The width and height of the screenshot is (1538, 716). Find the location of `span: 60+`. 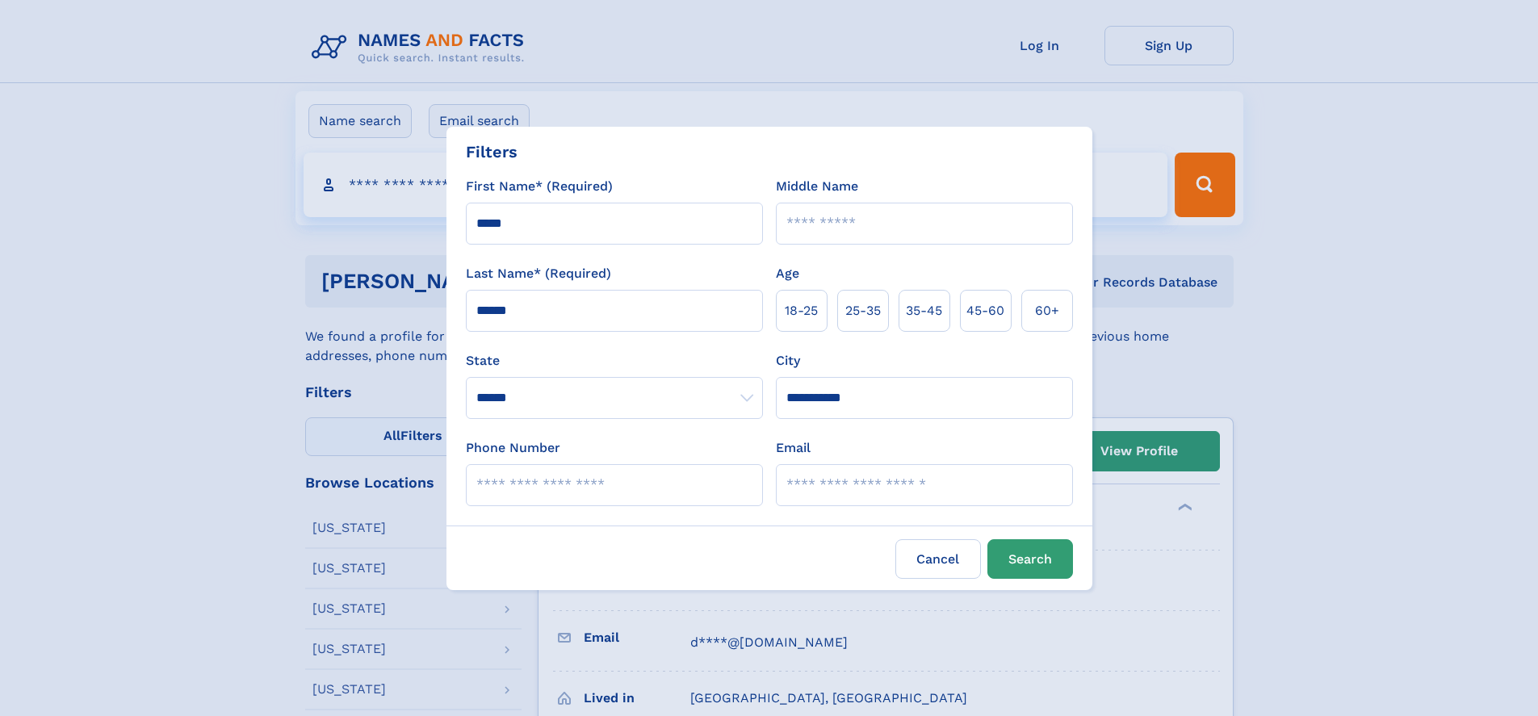

span: 60+ is located at coordinates (1047, 311).